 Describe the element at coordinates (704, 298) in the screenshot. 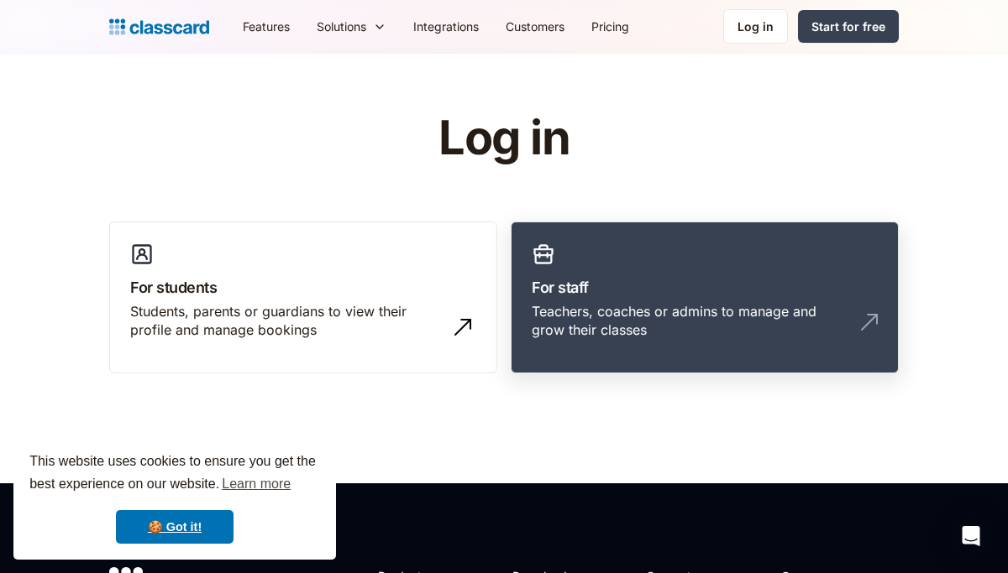

I see `a: For staffTeachers, coaches or admins to manage and grow their classes` at that location.